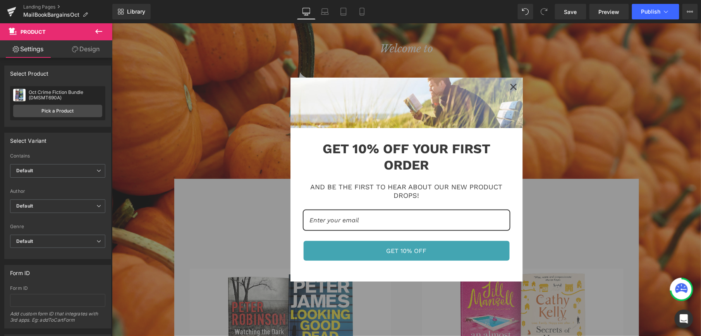 Image resolution: width=701 pixels, height=336 pixels. I want to click on a: Tablet, so click(344, 12).